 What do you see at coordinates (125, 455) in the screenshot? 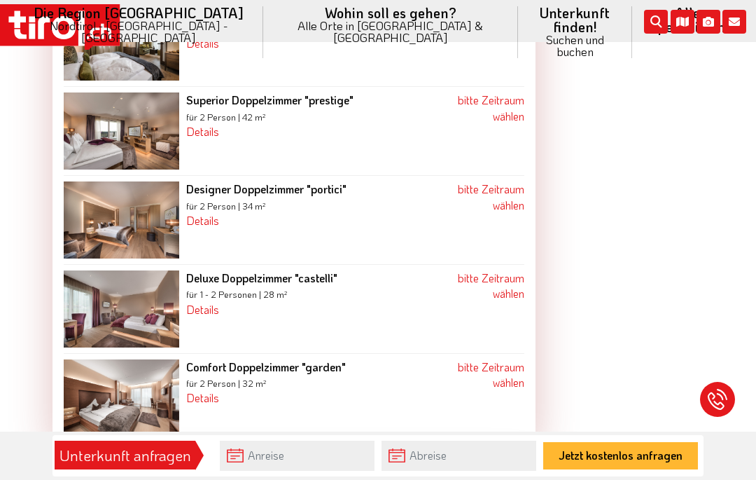
I see `div: Unterkunft anfragen` at bounding box center [125, 455].